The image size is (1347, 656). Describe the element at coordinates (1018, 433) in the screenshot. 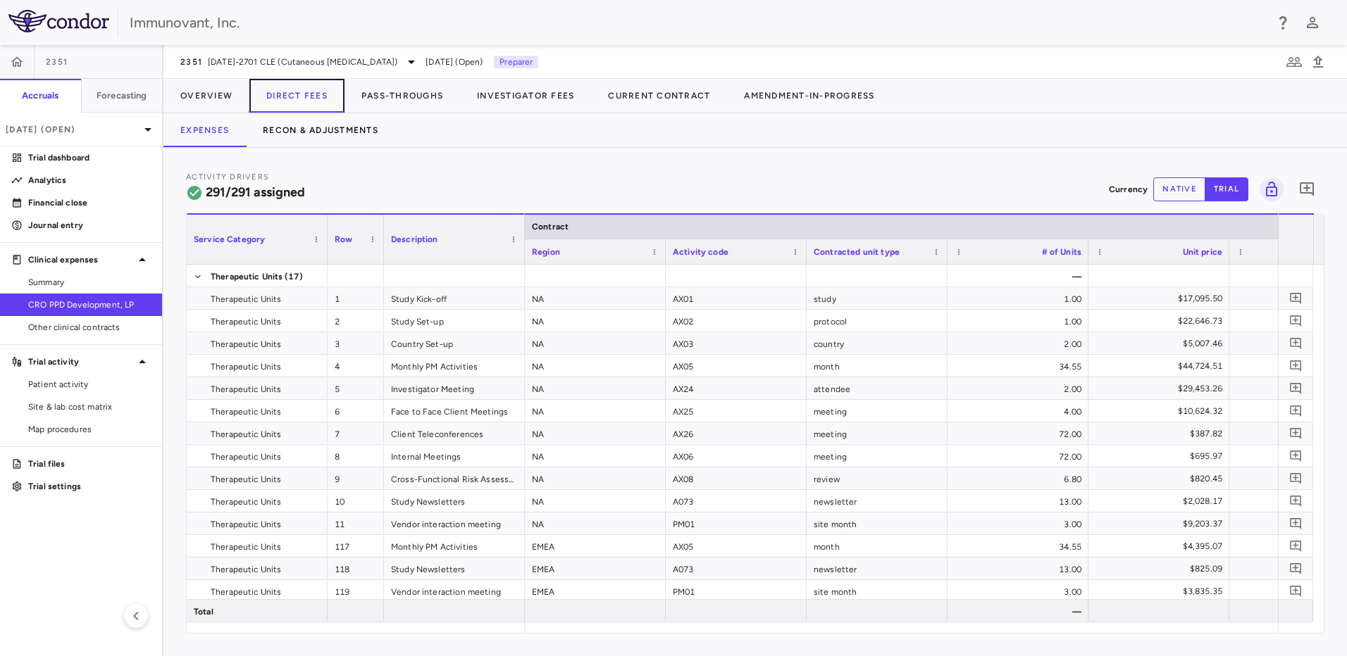

I see `div: 72.00` at that location.